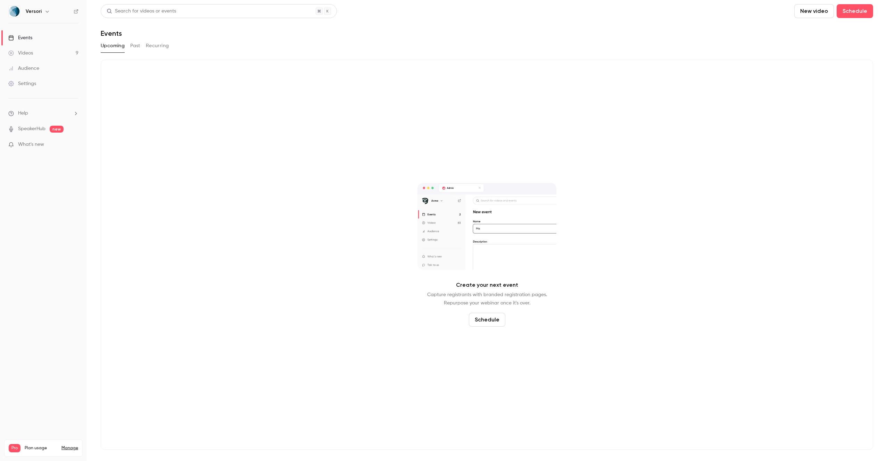 The height and width of the screenshot is (461, 887). I want to click on button: Upcoming, so click(112, 46).